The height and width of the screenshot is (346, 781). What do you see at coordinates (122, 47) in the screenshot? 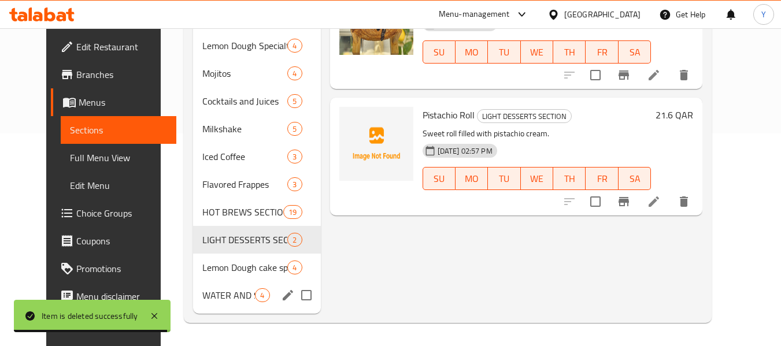
I see `span: Edit Restaurant` at bounding box center [122, 47].